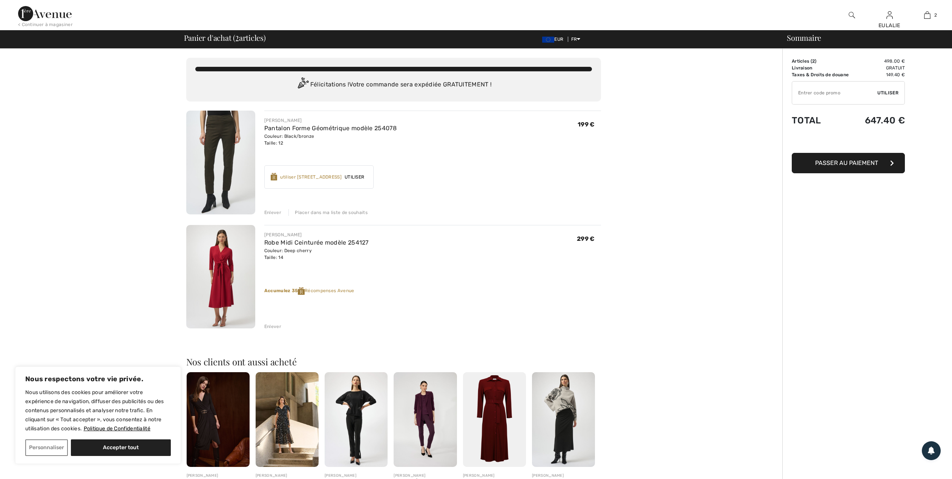  What do you see at coordinates (563, 419) in the screenshot?
I see `img: Jupe Crayon Taille Haute modèle 254018` at bounding box center [563, 419].